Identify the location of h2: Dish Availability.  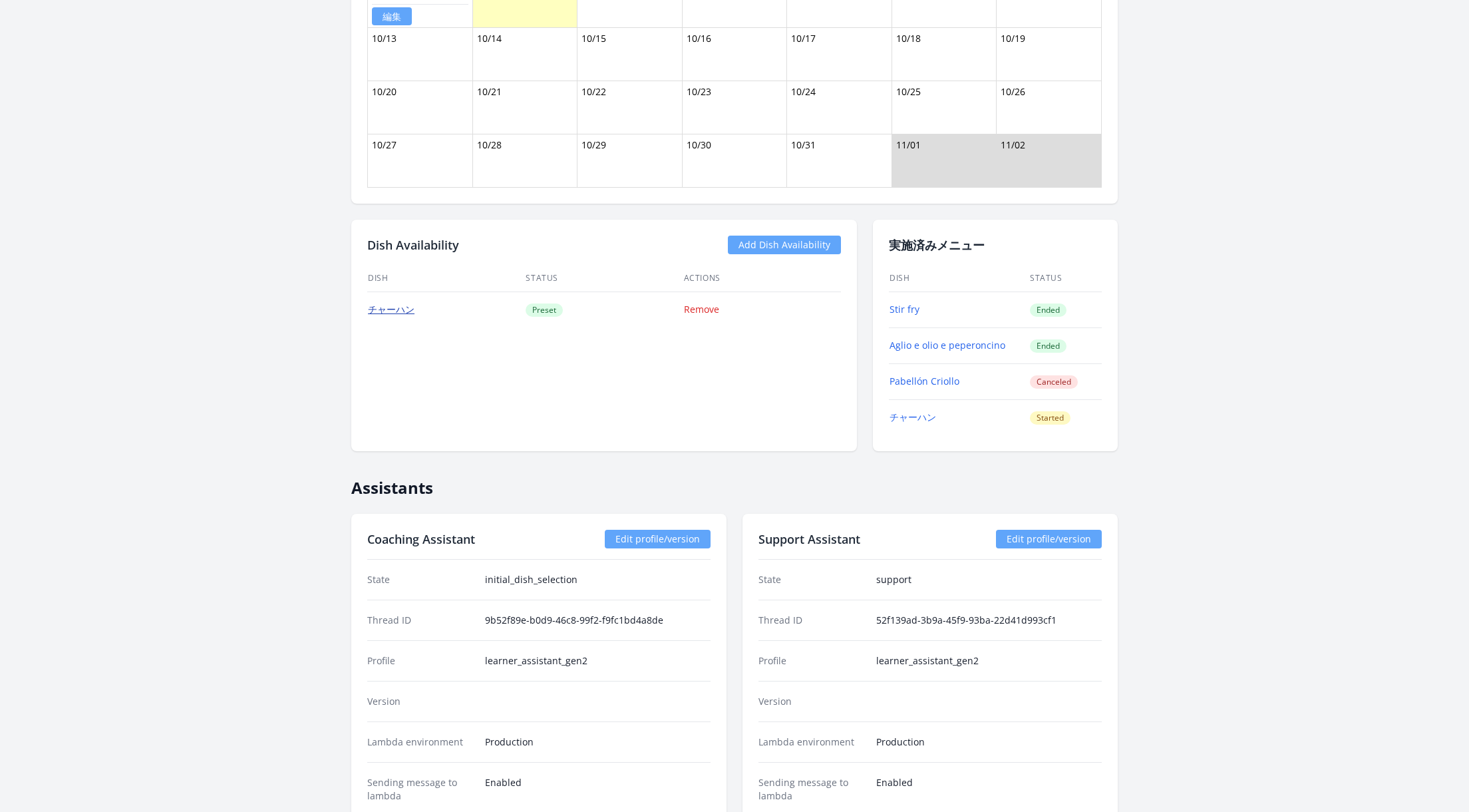
(413, 245).